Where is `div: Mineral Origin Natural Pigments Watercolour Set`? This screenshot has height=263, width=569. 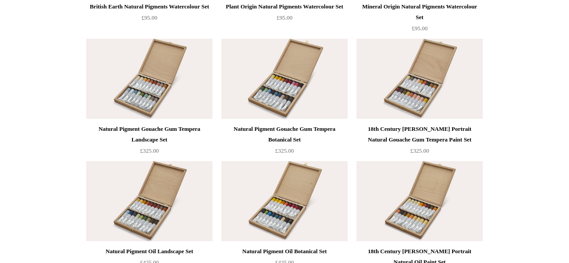
div: Mineral Origin Natural Pigments Watercolour Set is located at coordinates (419, 12).